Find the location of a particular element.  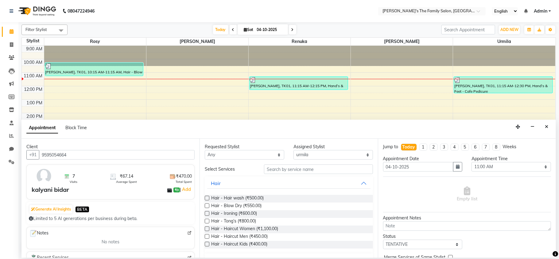

img: avatar is located at coordinates (44, 176).